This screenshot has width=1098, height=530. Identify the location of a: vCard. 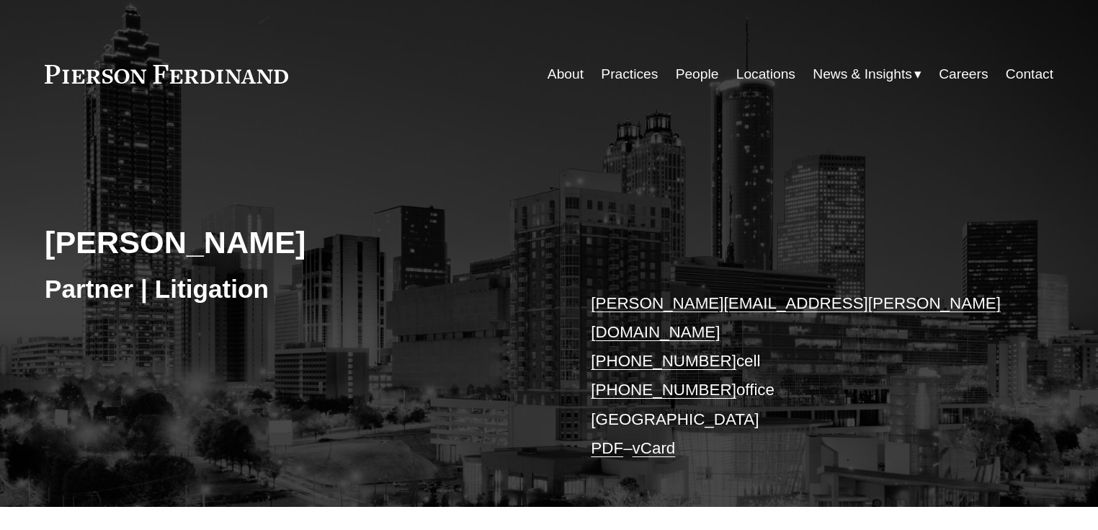
(654, 448).